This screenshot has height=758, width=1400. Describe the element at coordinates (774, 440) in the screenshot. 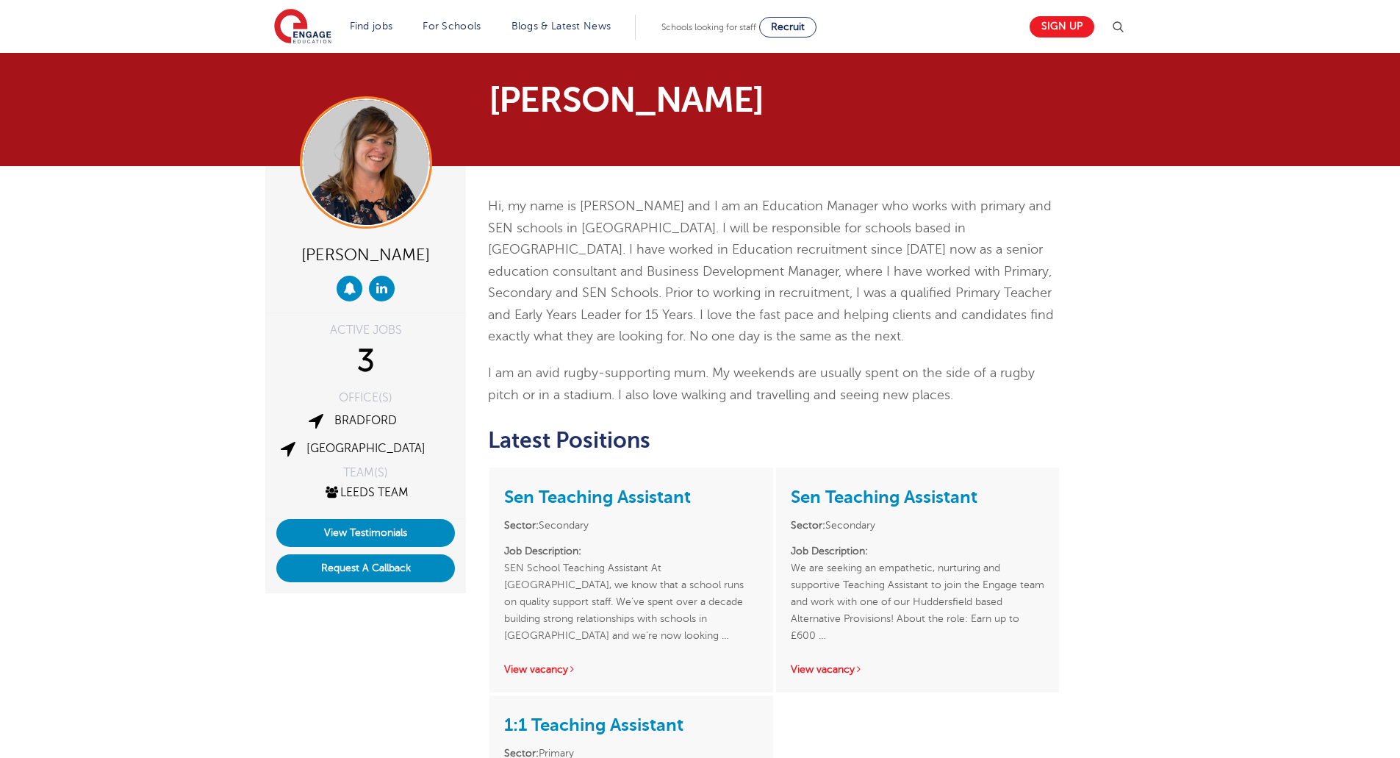

I see `h2: Latest Positions` at that location.